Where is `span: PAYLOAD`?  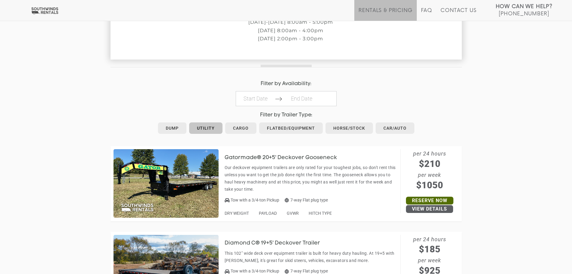
span: PAYLOAD is located at coordinates (268, 213).